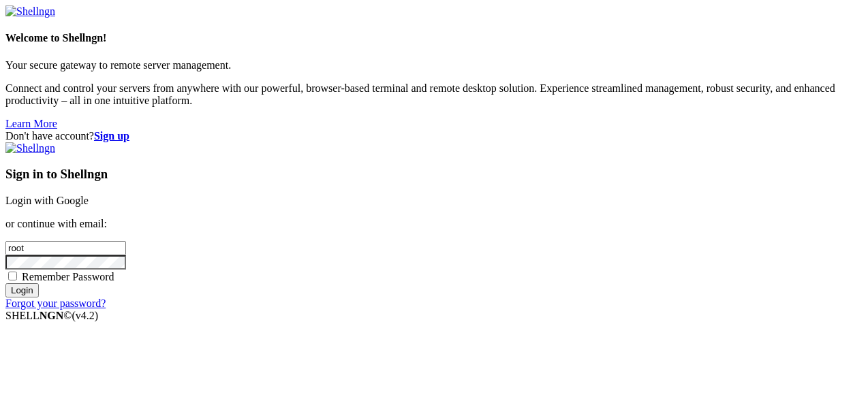 This screenshot has height=405, width=868. What do you see at coordinates (31, 123) in the screenshot?
I see `a: Learn More` at bounding box center [31, 123].